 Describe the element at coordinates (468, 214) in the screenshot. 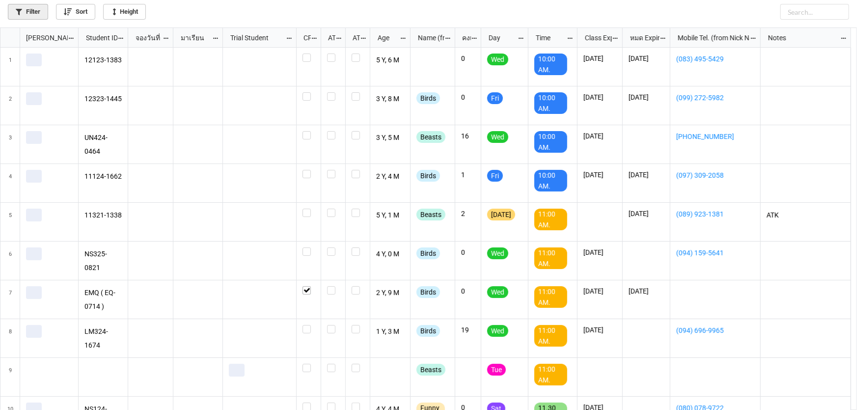

I see `p: 2` at that location.